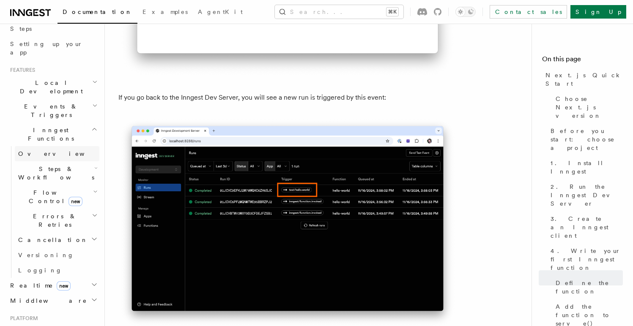  Describe the element at coordinates (585, 167) in the screenshot. I see `a: 1. Install Inngest` at that location.